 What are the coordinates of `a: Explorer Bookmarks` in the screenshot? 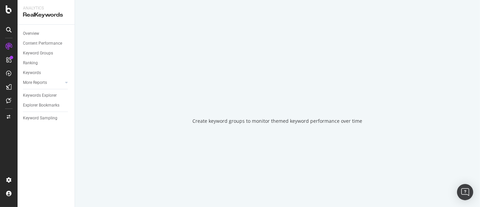 It's located at (46, 105).